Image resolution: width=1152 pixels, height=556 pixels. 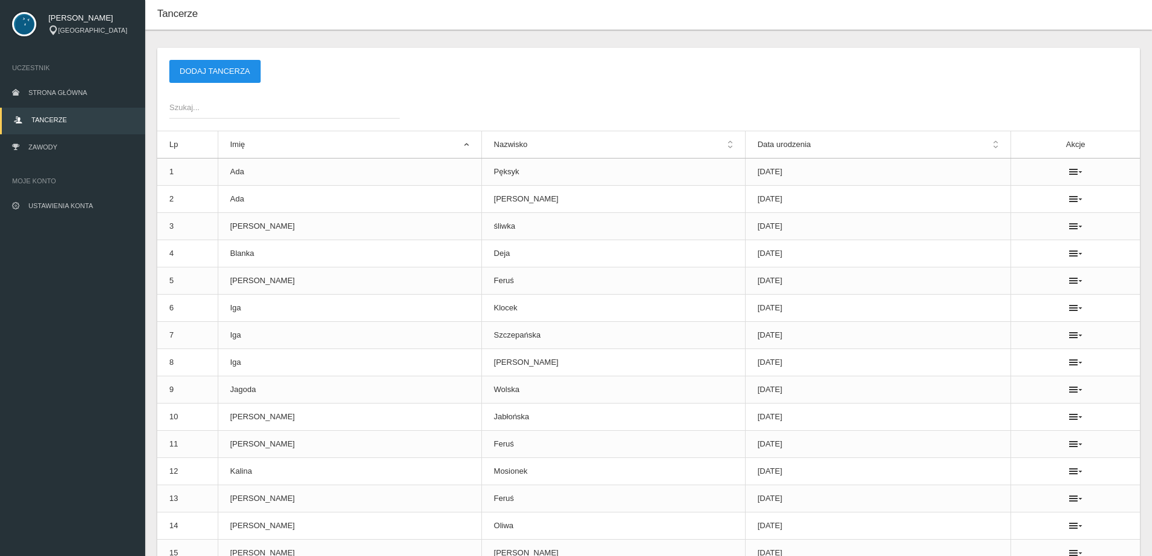 I want to click on td: 3, so click(x=187, y=226).